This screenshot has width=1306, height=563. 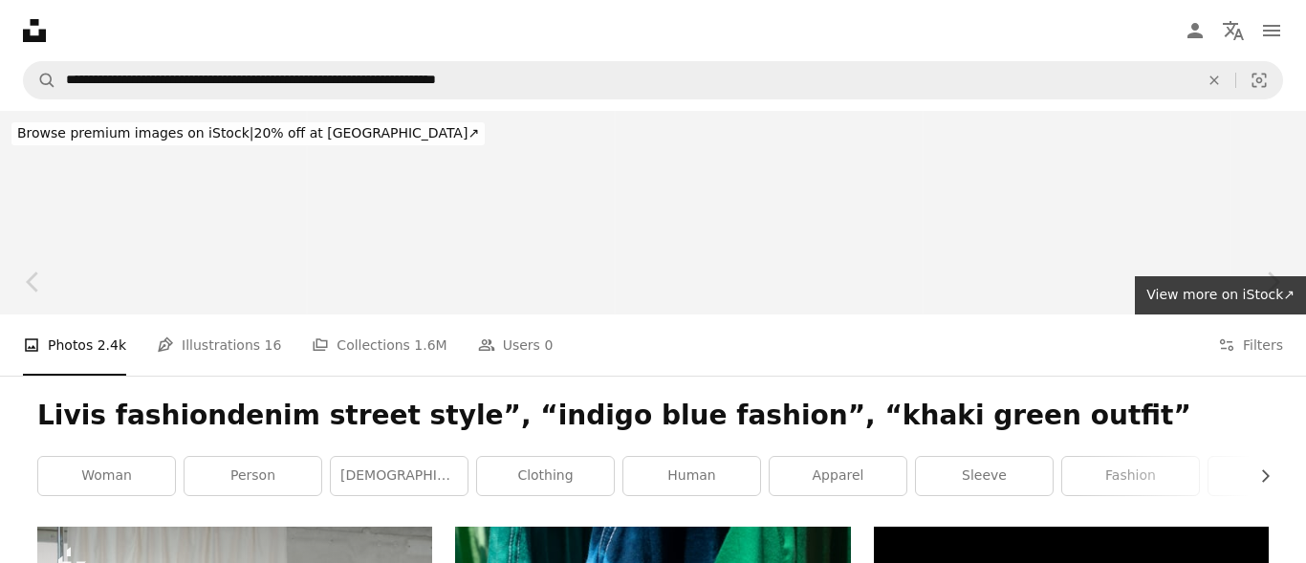 What do you see at coordinates (837, 476) in the screenshot?
I see `a: apparel` at bounding box center [837, 476].